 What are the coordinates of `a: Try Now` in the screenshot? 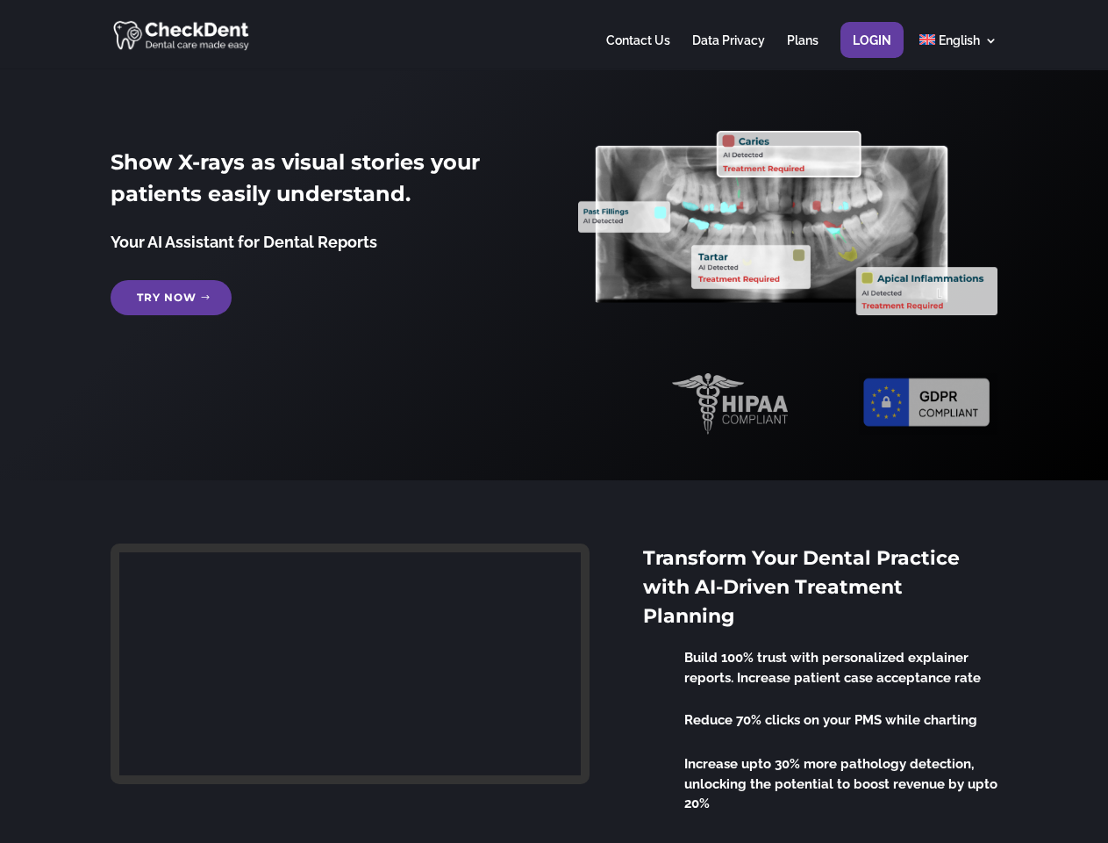 It's located at (171, 298).